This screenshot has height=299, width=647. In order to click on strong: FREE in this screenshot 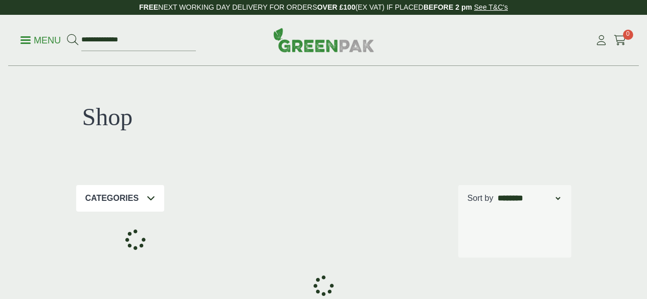, I will do `click(148, 7)`.